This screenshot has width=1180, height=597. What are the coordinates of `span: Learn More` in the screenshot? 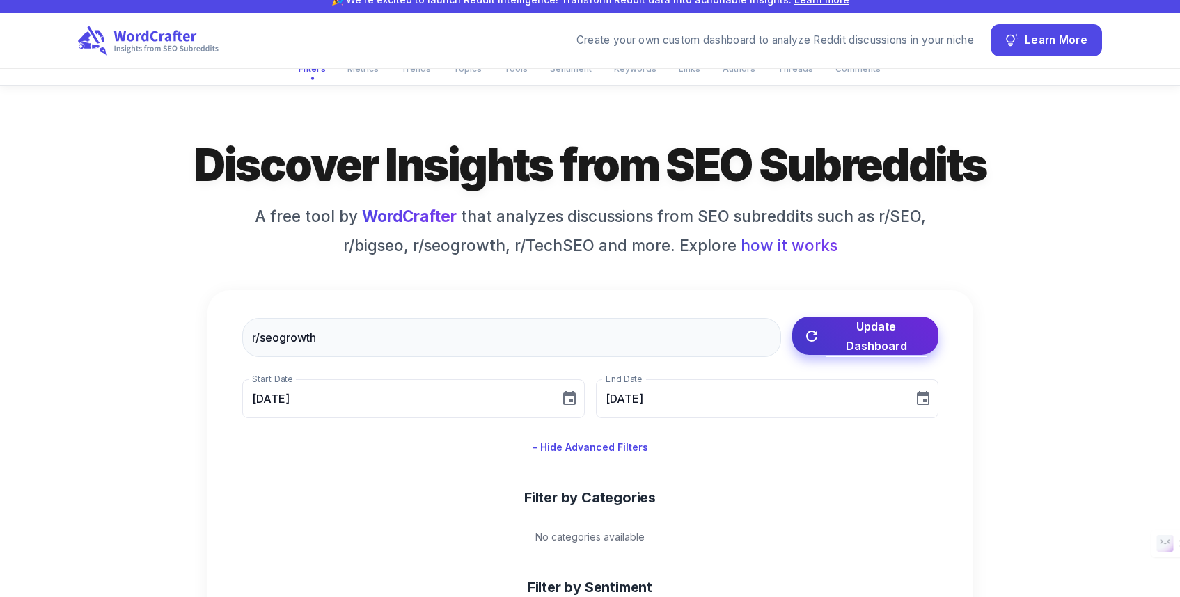 It's located at (1056, 40).